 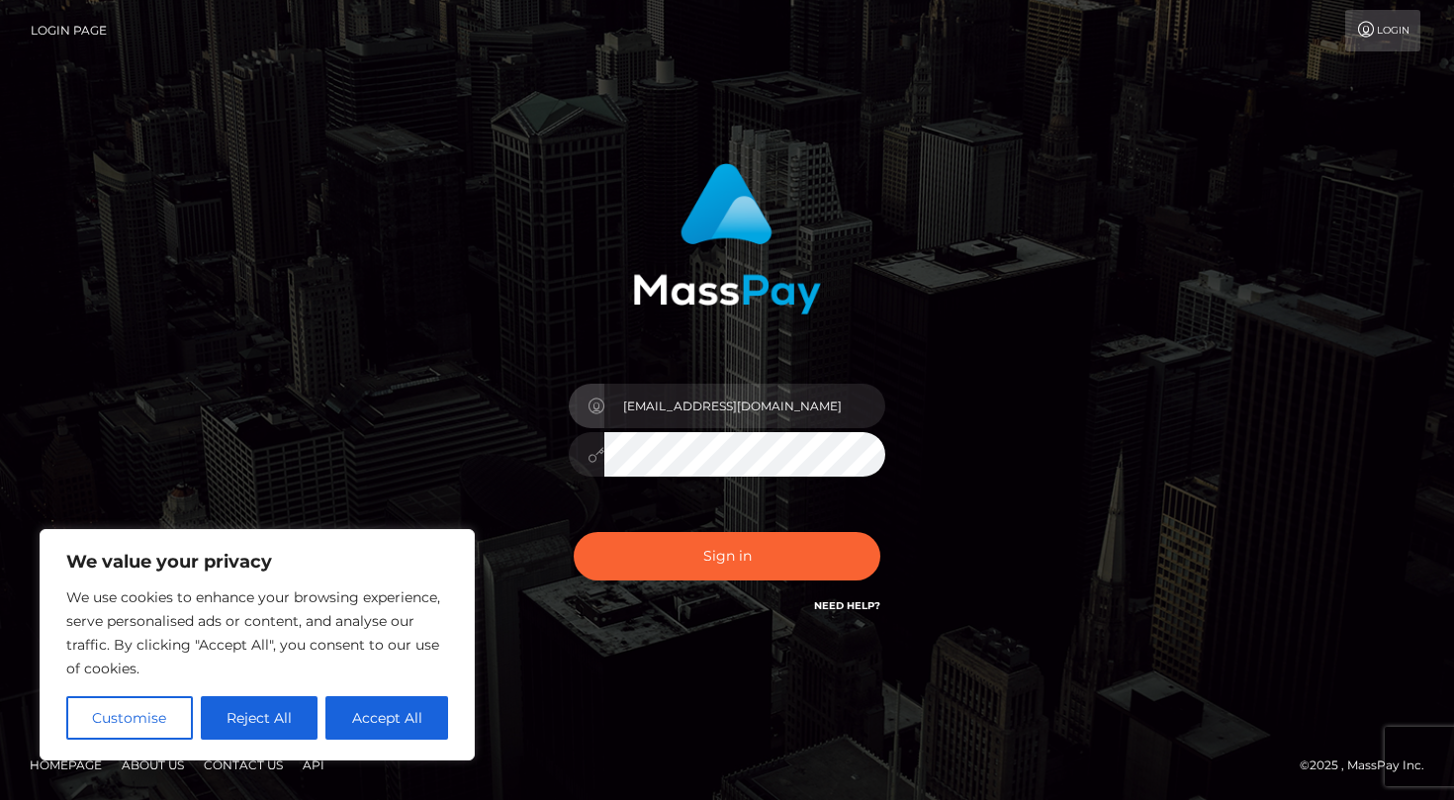 What do you see at coordinates (1383, 31) in the screenshot?
I see `a: Login` at bounding box center [1383, 31].